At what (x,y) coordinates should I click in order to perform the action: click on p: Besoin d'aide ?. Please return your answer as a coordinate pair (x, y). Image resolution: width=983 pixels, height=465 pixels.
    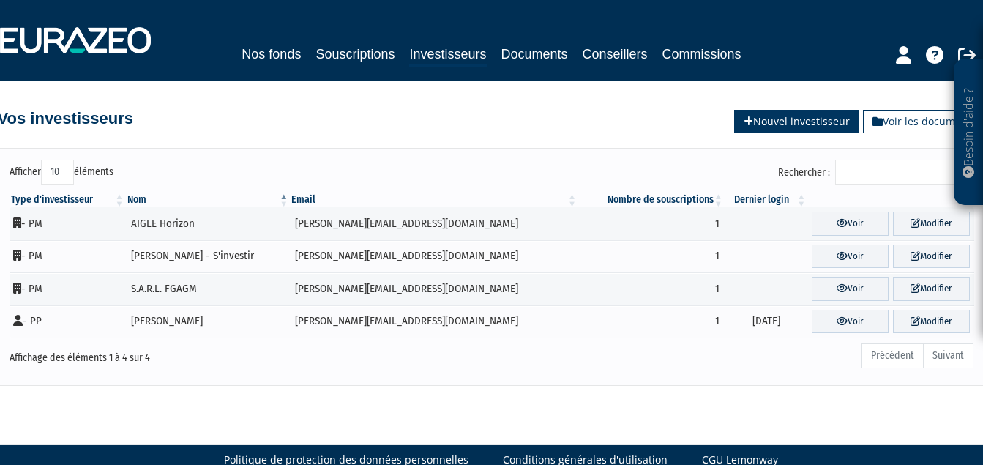
    Looking at the image, I should click on (969, 133).